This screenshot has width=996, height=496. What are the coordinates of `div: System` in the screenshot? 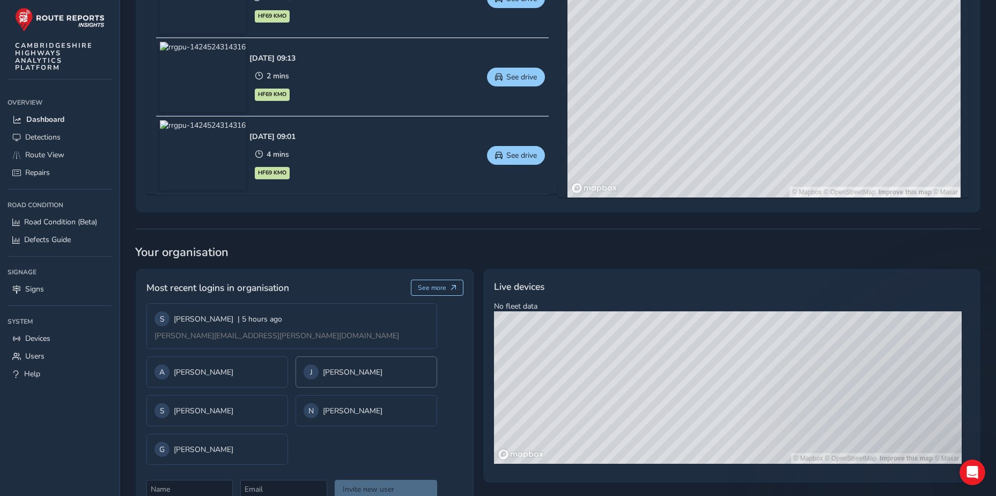 It's located at (60, 321).